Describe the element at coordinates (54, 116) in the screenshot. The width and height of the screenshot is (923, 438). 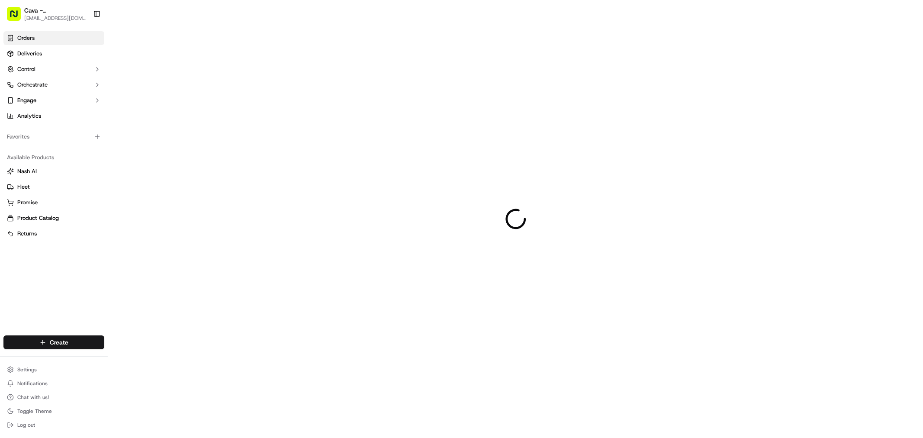
I see `a: Analytics` at that location.